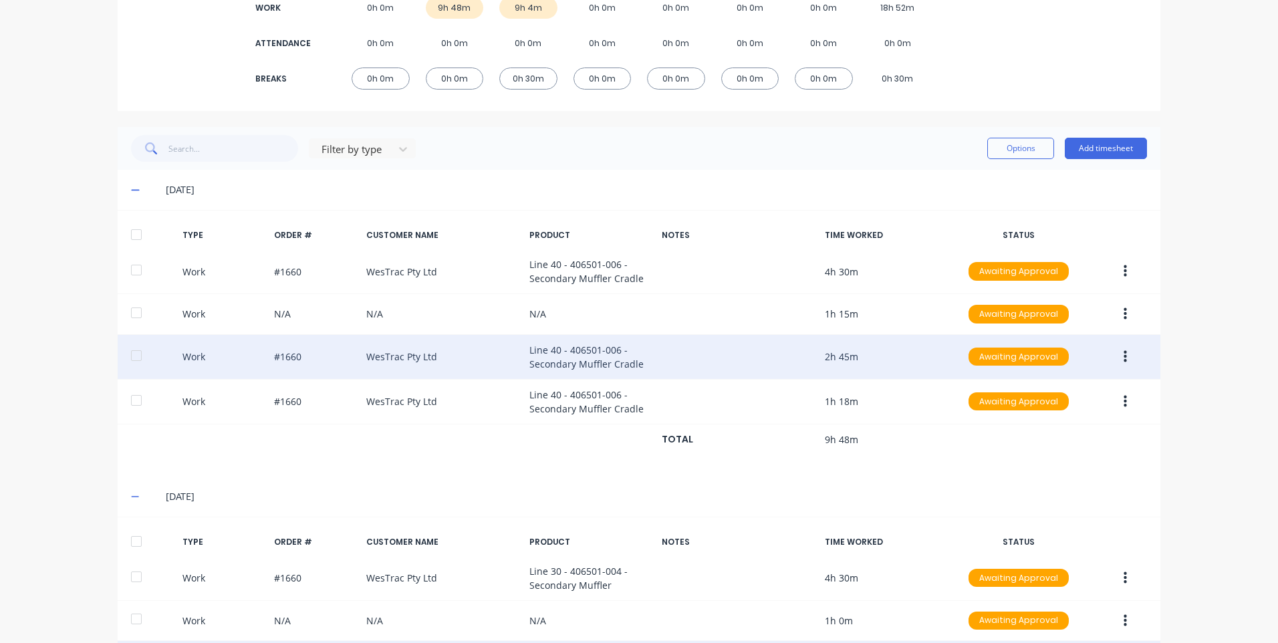 This screenshot has height=643, width=1278. What do you see at coordinates (282, 8) in the screenshot?
I see `div: WORK` at bounding box center [282, 8].